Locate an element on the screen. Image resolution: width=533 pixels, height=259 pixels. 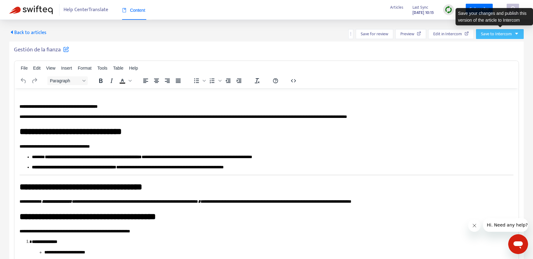
button: Align center is located at coordinates (156, 81).